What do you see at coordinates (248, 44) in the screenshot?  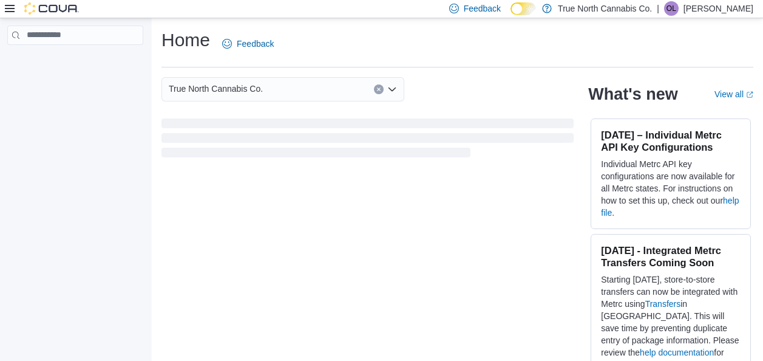 I see `a: Feedback` at bounding box center [248, 44].